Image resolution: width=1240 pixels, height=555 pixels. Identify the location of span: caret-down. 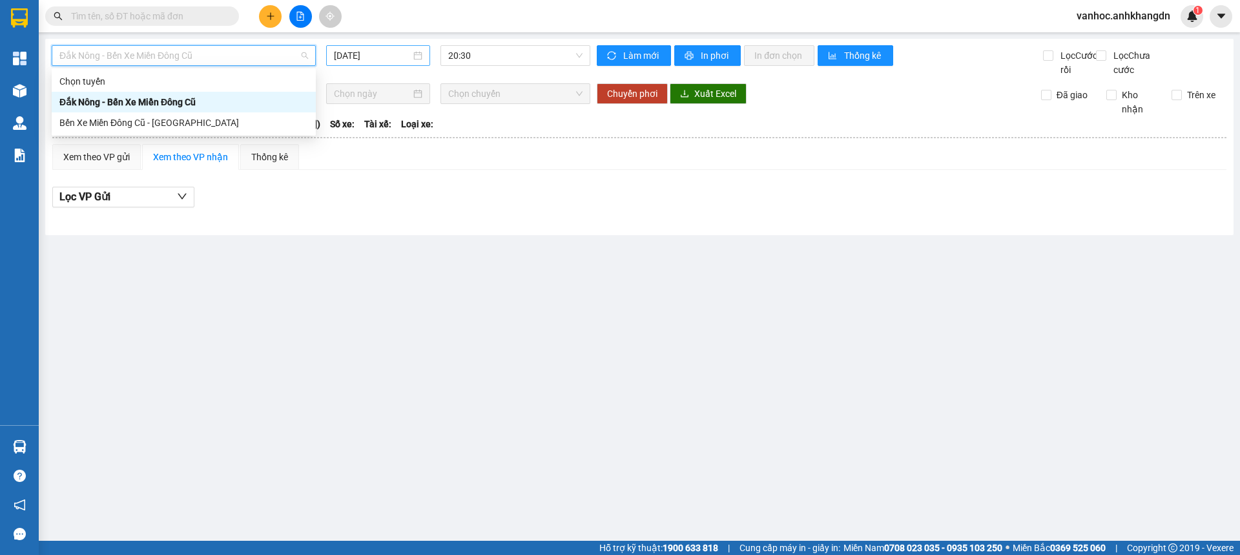
(1221, 16).